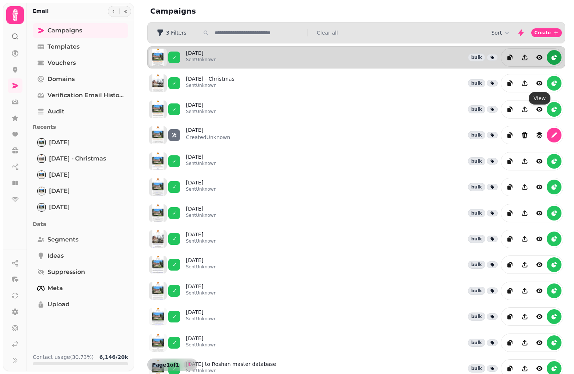  I want to click on nav: Pagination, so click(190, 365).